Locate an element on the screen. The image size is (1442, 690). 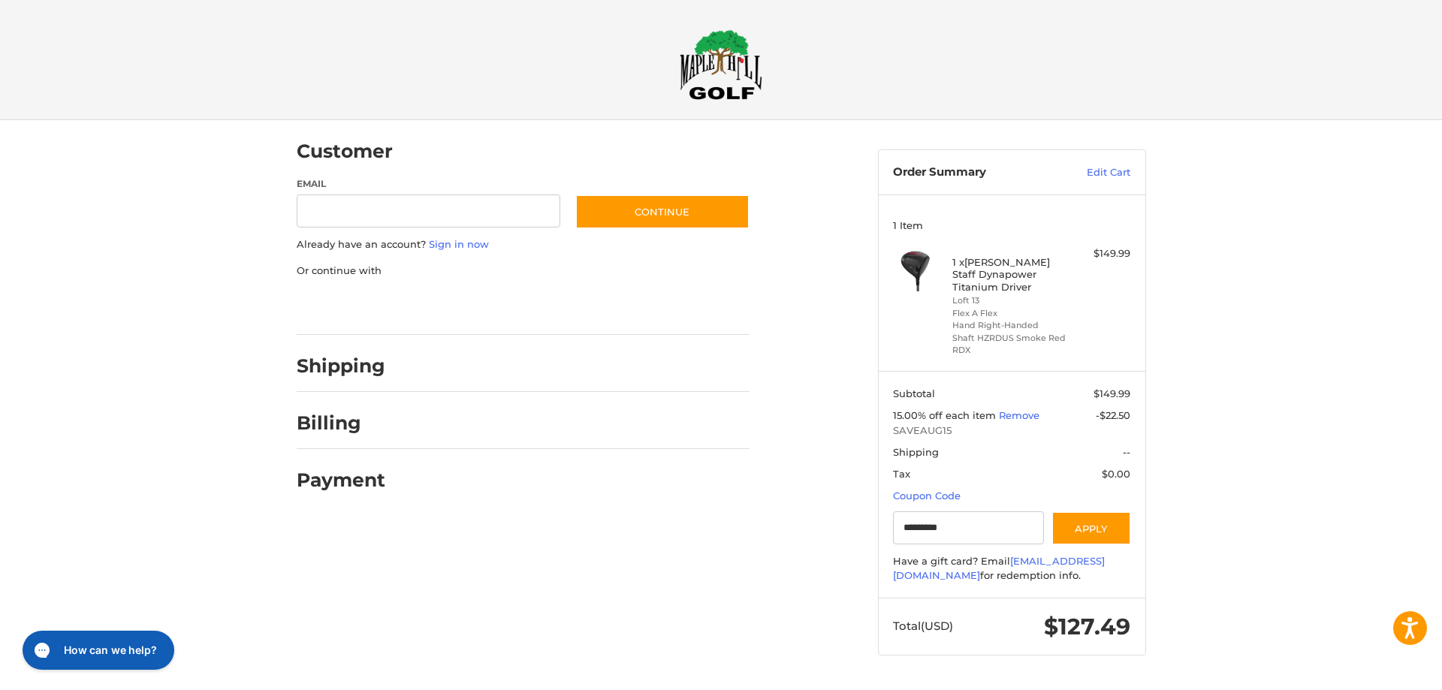
span: Subtotal is located at coordinates (914, 393).